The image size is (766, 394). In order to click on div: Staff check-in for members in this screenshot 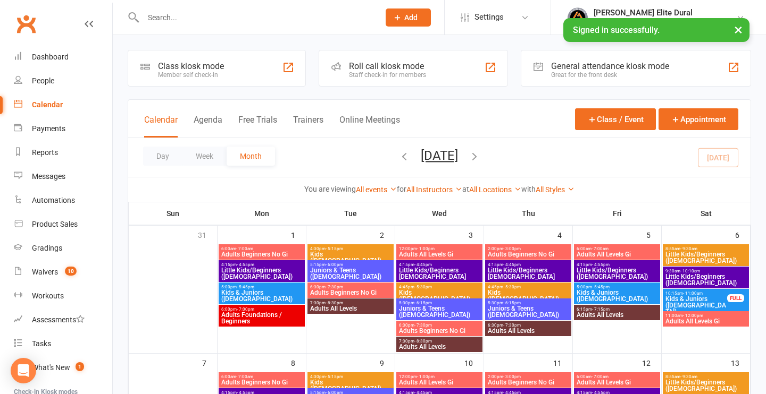, I will do `click(387, 75)`.